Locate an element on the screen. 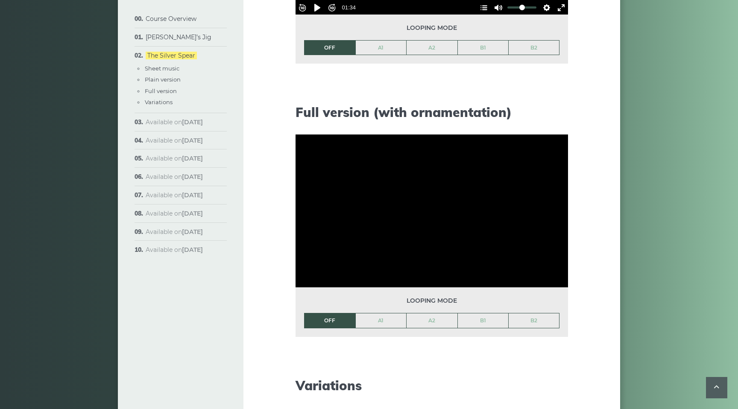  a: Course Overview is located at coordinates (171, 19).